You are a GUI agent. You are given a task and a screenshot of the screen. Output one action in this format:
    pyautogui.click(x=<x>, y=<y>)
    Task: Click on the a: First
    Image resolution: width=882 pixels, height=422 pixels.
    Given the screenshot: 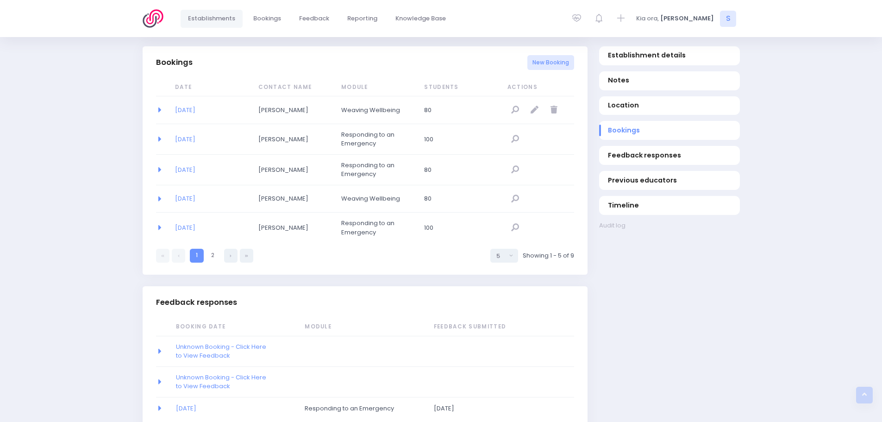 What is the action you would take?
    pyautogui.click(x=163, y=255)
    